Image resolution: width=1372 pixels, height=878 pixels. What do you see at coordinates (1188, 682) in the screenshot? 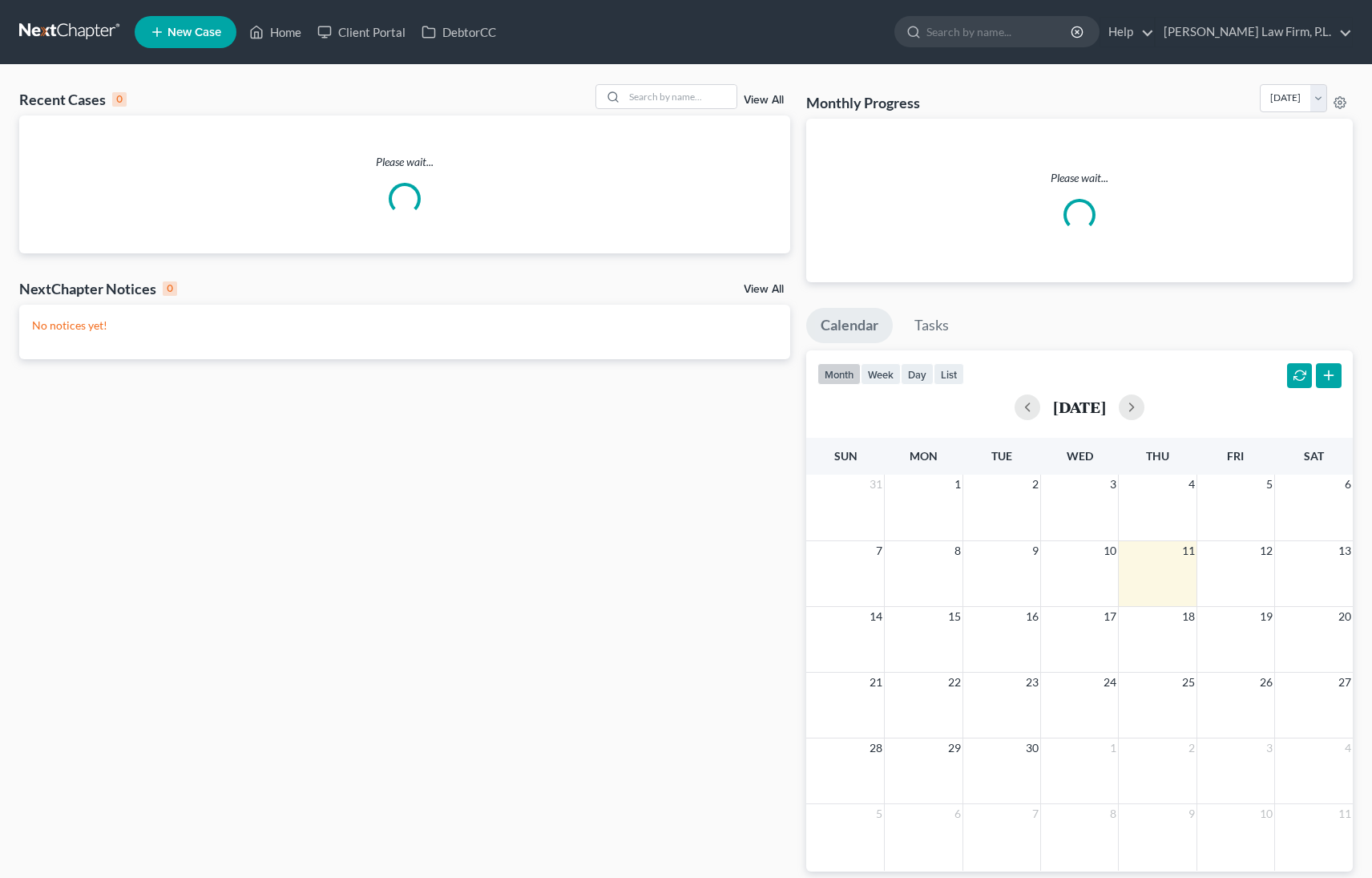
I see `span: 25` at bounding box center [1188, 682].